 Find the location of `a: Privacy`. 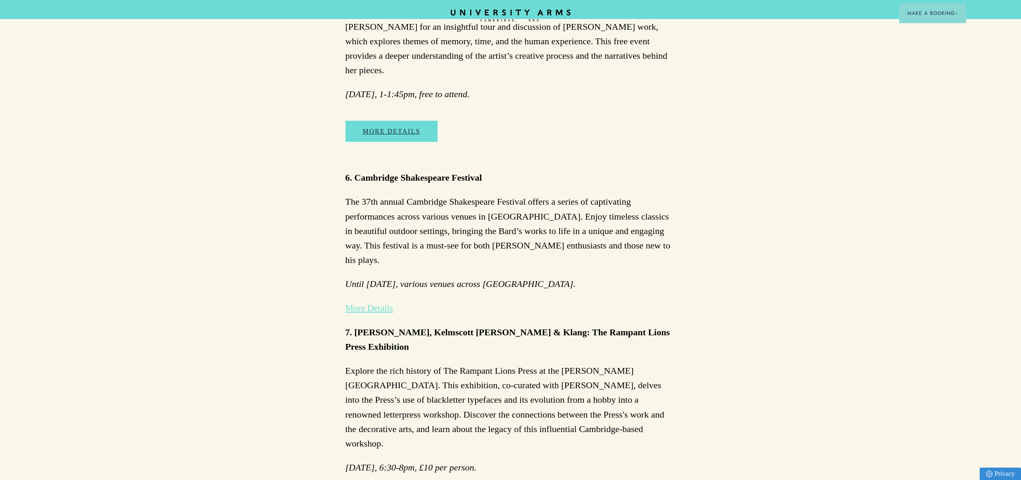

a: Privacy is located at coordinates (1000, 473).